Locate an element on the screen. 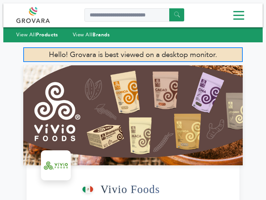 This screenshot has width=266, height=200. div: Menu is located at coordinates (133, 16).